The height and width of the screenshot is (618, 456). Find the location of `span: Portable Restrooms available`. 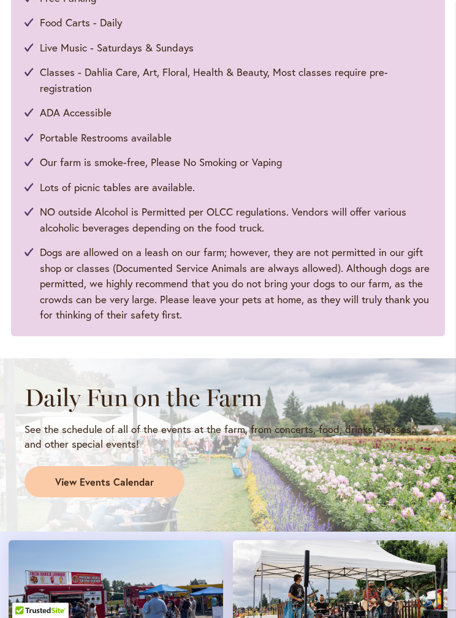

span: Portable Restrooms available is located at coordinates (105, 138).